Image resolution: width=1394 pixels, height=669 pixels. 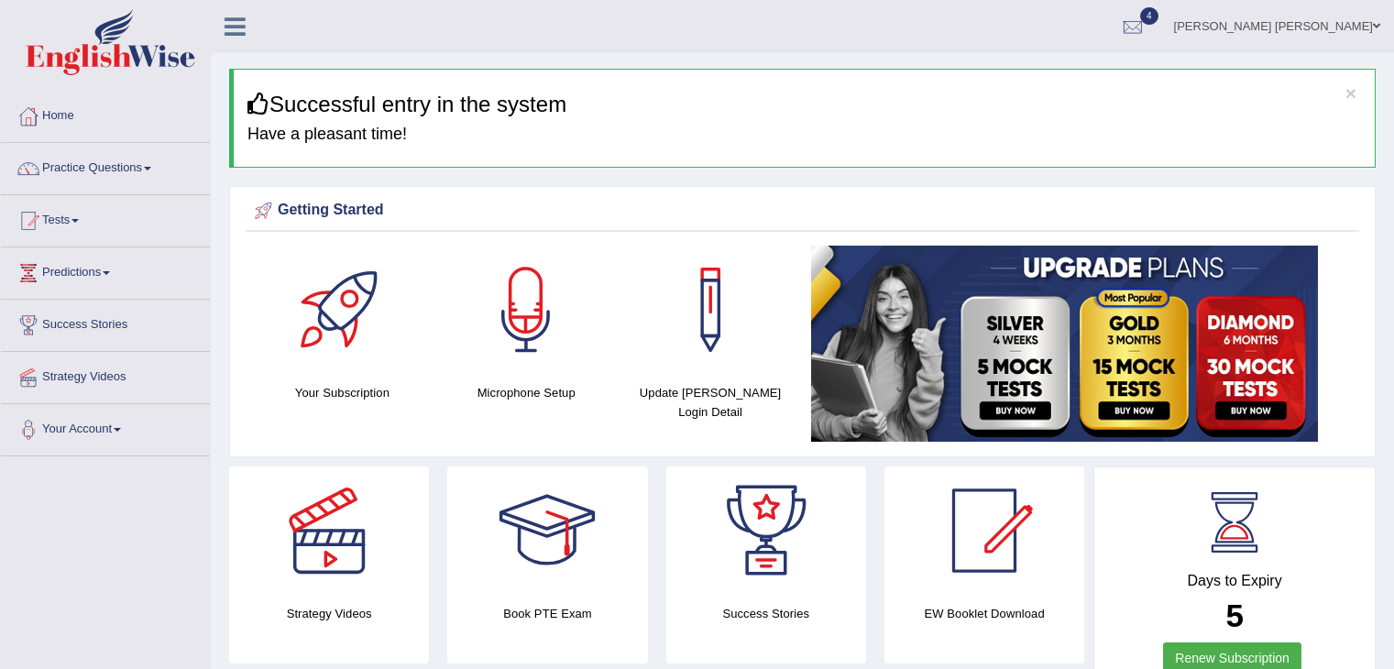 I want to click on h4: Your Subscription, so click(x=342, y=392).